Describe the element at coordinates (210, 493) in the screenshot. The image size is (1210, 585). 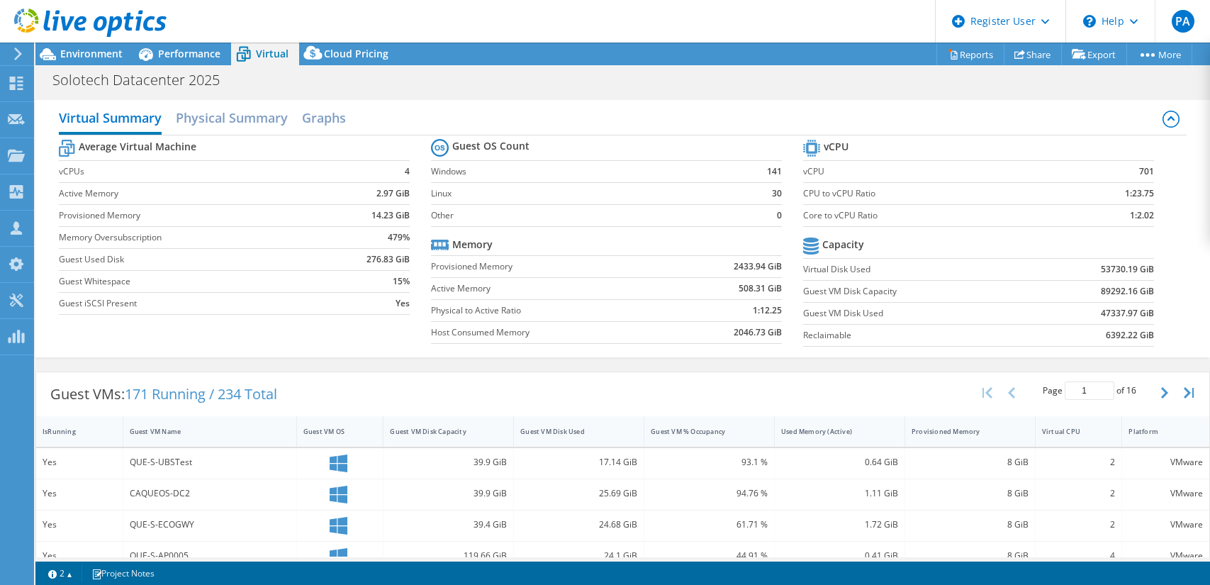
I see `div: CAQUEOS-DC2` at that location.